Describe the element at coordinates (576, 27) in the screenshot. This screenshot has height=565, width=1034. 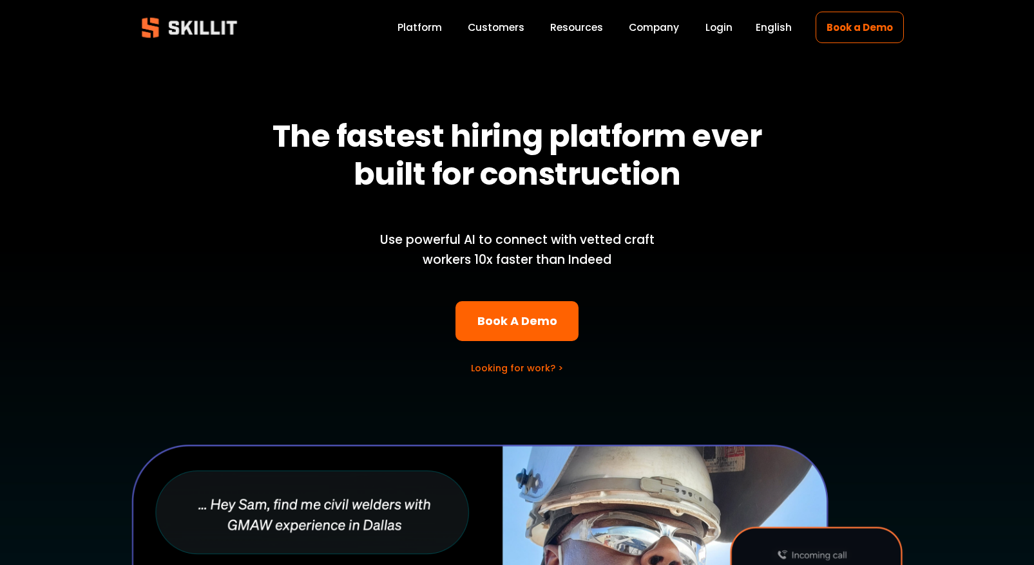
I see `span: Resources` at that location.